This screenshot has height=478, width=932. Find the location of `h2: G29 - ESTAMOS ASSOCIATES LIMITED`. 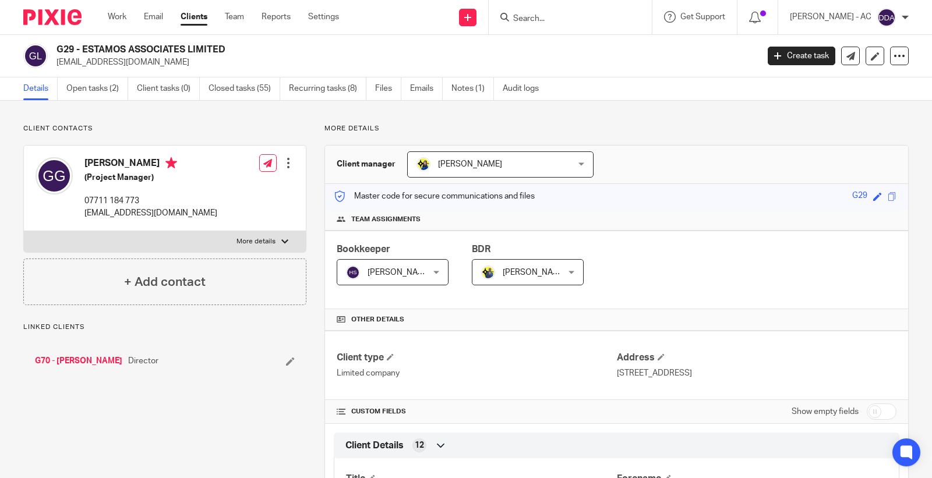

h2: G29 - ESTAMOS ASSOCIATES LIMITED is located at coordinates (334, 50).